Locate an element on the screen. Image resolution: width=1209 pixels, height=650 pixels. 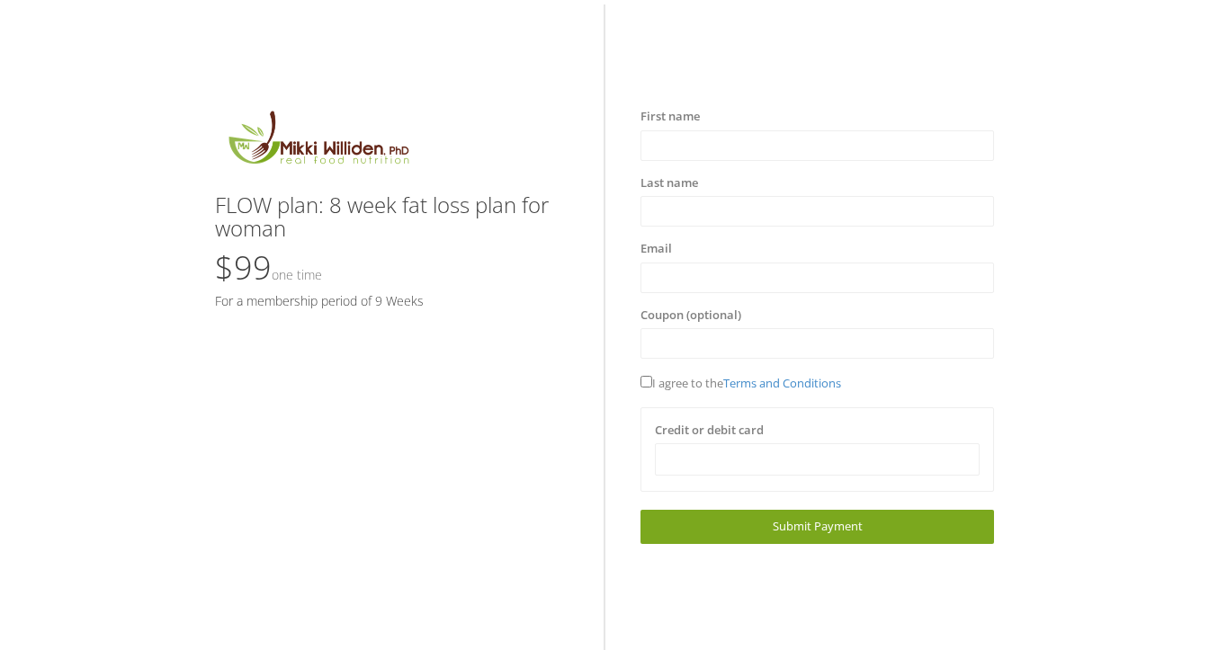
label: Last name is located at coordinates (669, 183).